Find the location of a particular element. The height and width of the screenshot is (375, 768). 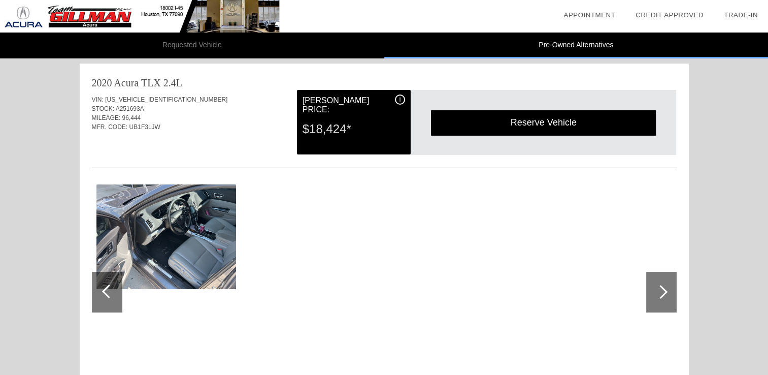

span: STOCK: is located at coordinates (103, 109).